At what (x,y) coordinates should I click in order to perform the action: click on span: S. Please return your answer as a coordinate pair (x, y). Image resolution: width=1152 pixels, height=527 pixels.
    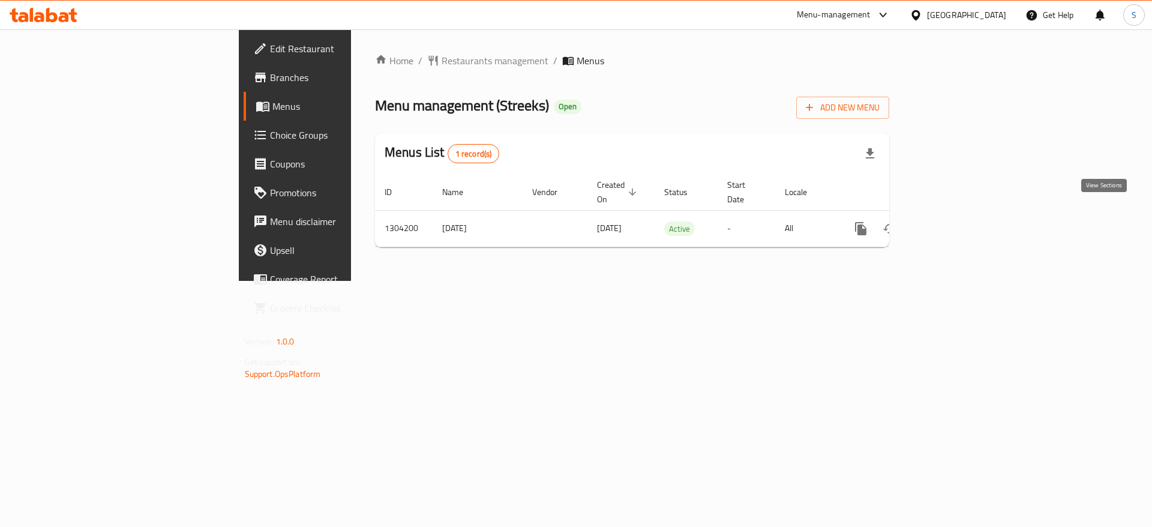
    Looking at the image, I should click on (1134, 15).